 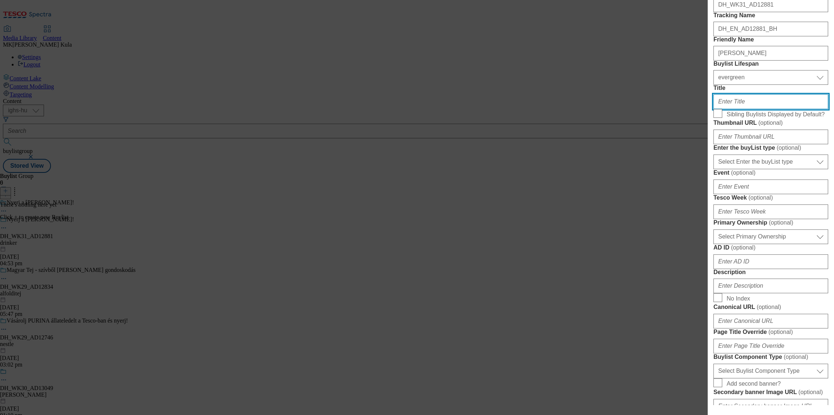 What do you see at coordinates (754, 383) in the screenshot?
I see `span: Add second banner?` at bounding box center [754, 383].